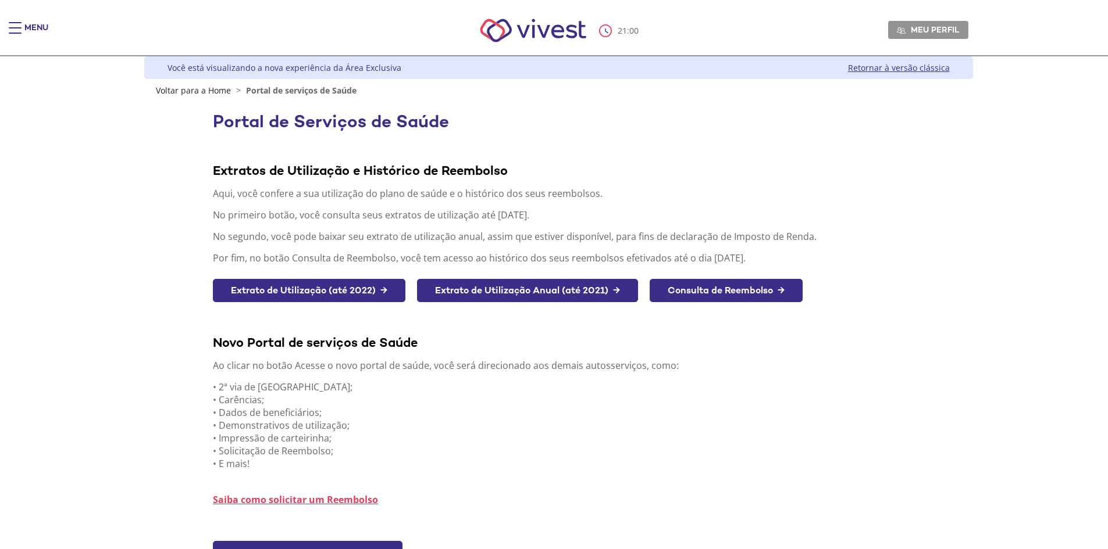  Describe the element at coordinates (558, 342) in the screenshot. I see `div: Novo Portal de serviços de Saúde` at that location.